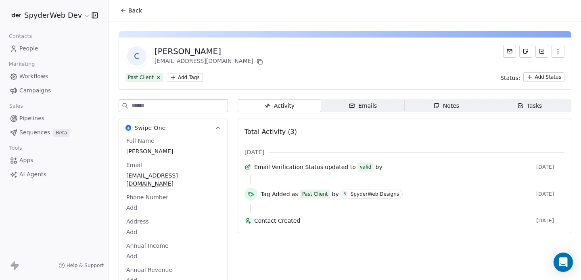  Describe the element at coordinates (394, 221) in the screenshot. I see `span: Contact Created` at that location.